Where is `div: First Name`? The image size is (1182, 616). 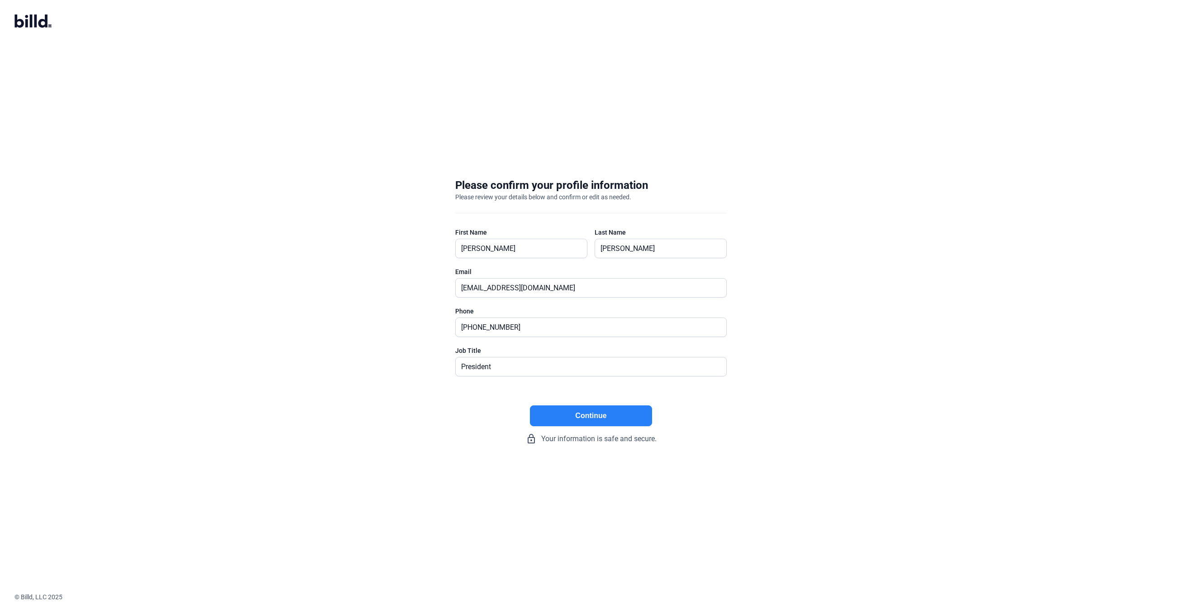 div: First Name is located at coordinates (521, 232).